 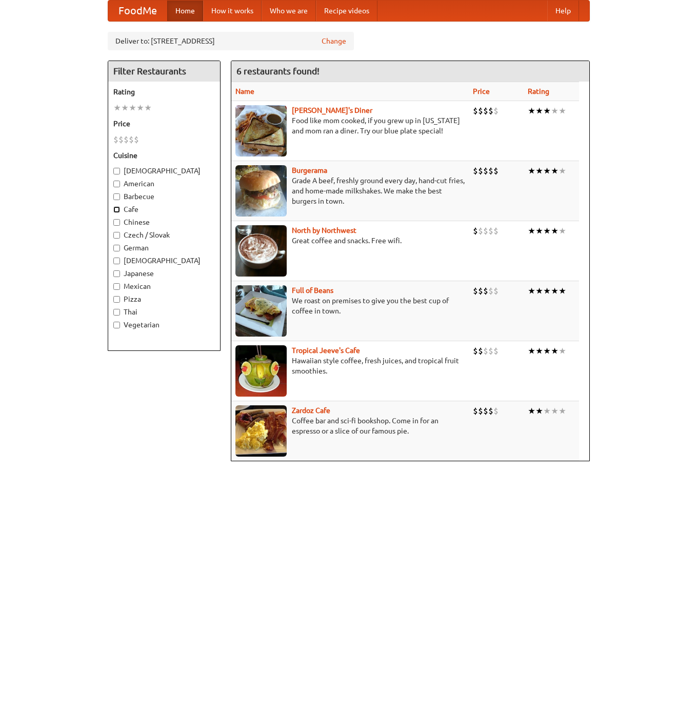 What do you see at coordinates (350, 306) in the screenshot?
I see `p: We roast on premises to give you the best cup of coffee in town.` at bounding box center [350, 306].